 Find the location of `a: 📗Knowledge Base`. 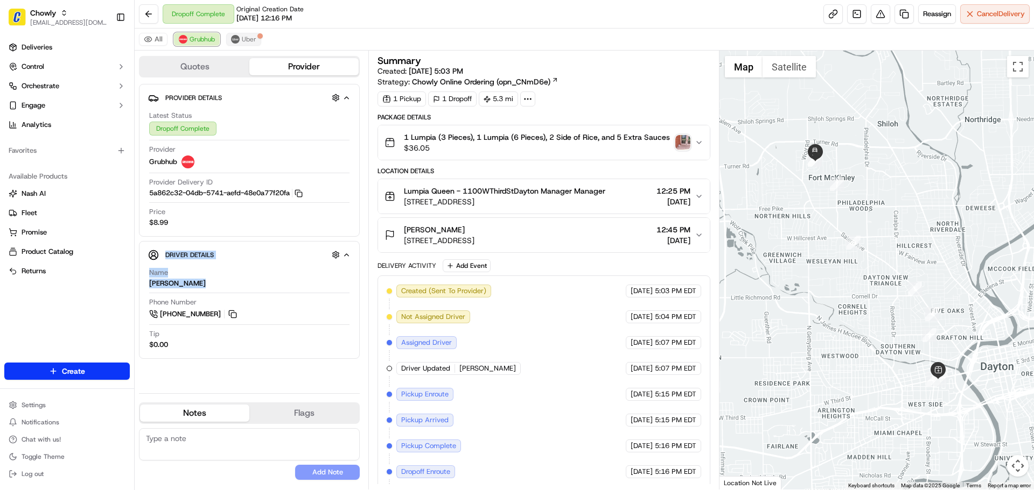

a: 📗Knowledge Base is located at coordinates (46, 217).